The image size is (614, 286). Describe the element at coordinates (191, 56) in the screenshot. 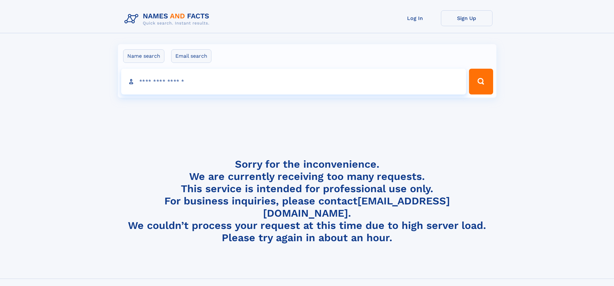

I see `label: Email search` at that location.